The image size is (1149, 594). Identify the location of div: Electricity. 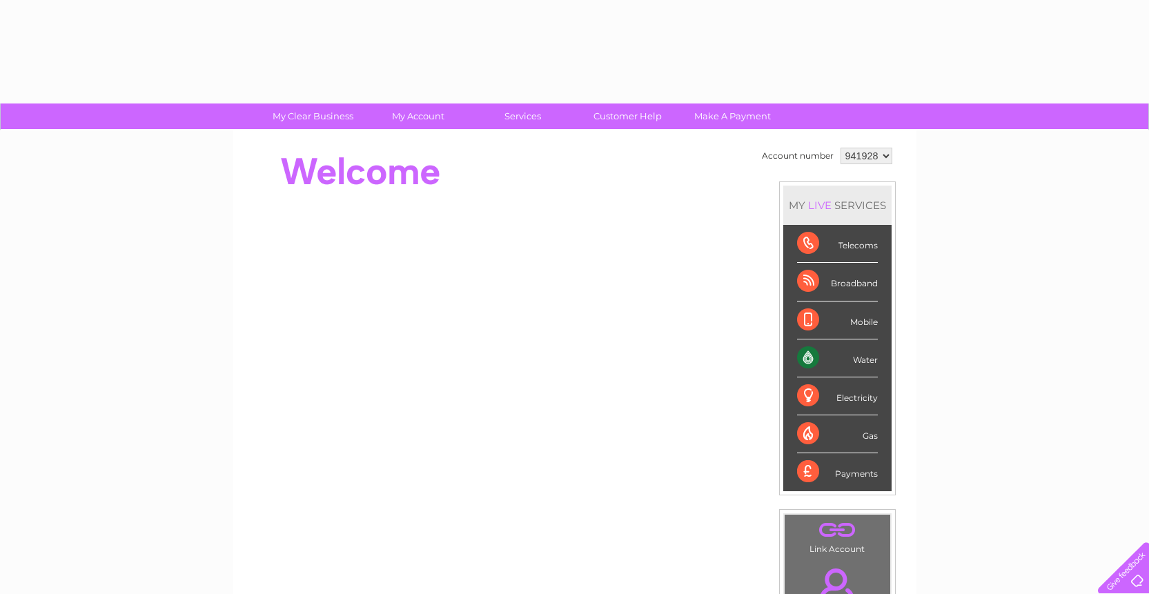
(837, 396).